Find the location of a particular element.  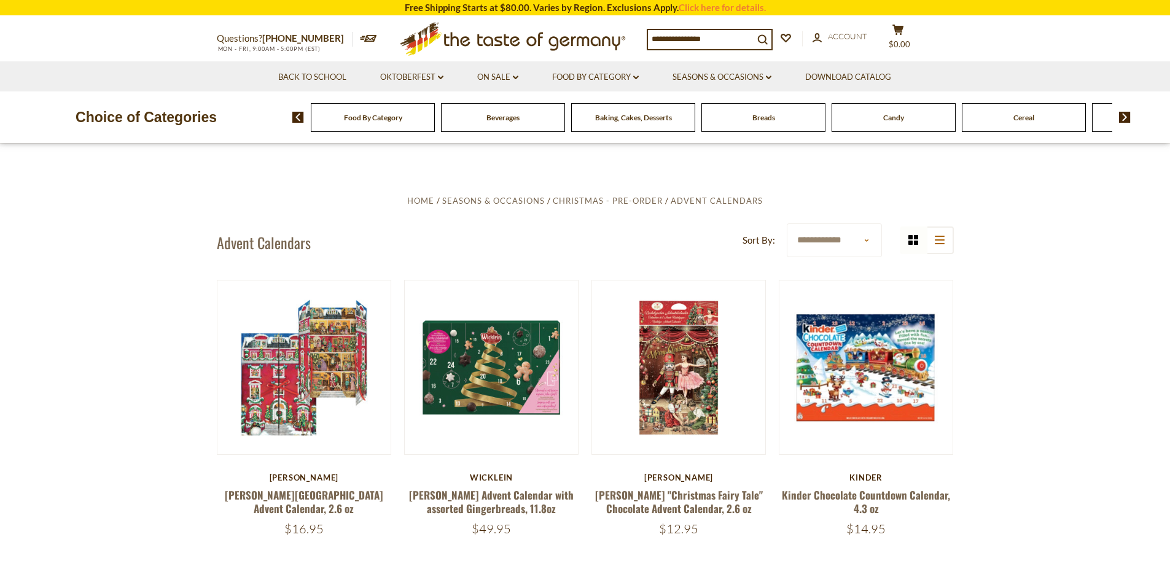

a: Advent Calendars is located at coordinates (716, 201).